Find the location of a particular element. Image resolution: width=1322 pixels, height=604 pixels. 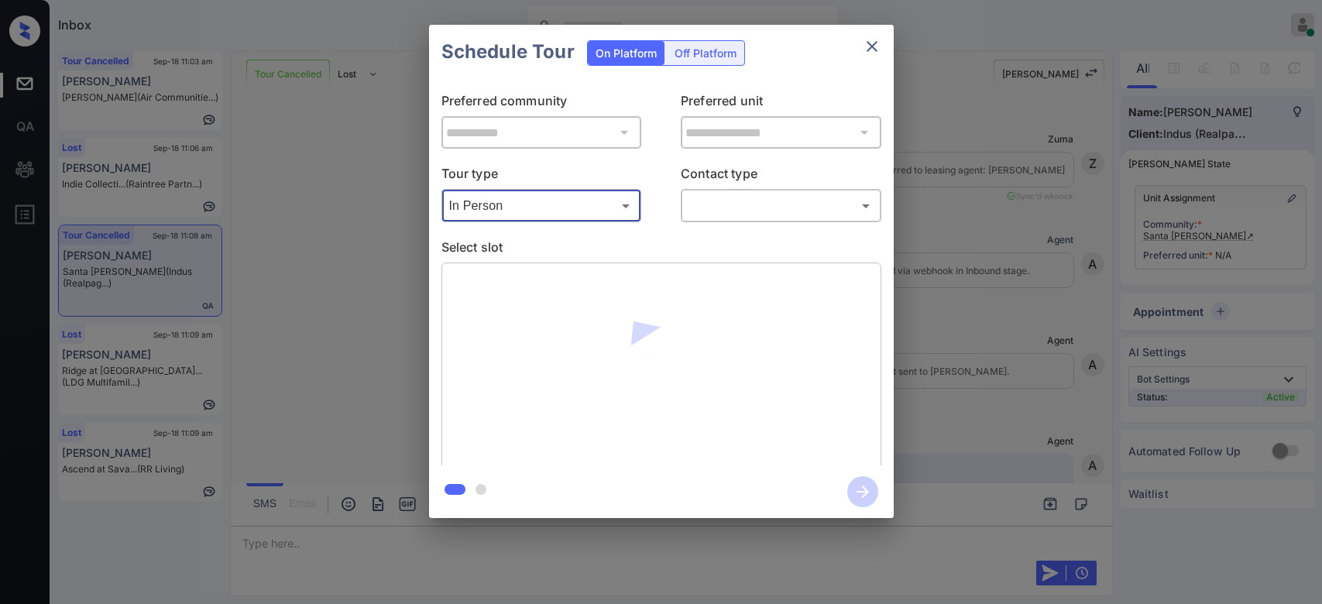

h2: Schedule Tour is located at coordinates (508, 52).